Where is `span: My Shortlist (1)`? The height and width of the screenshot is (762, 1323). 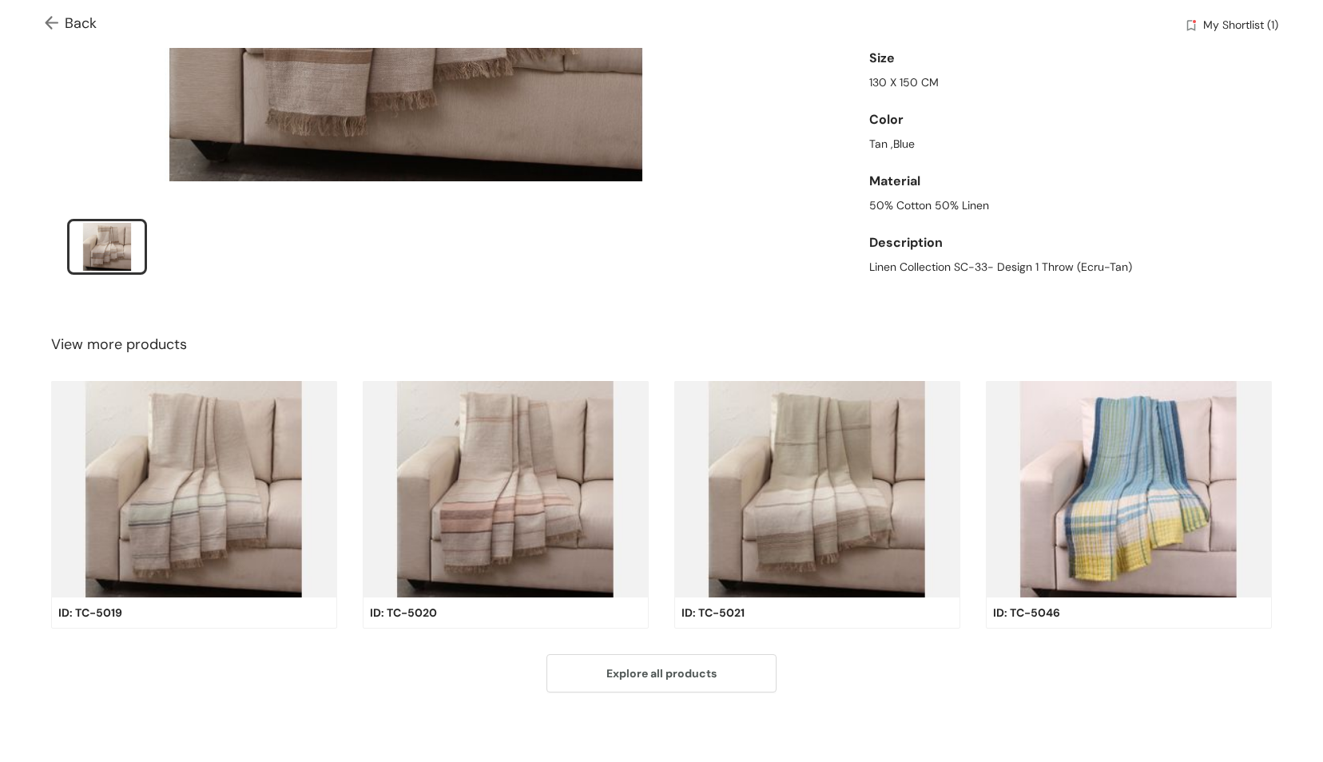 span: My Shortlist (1) is located at coordinates (1240, 26).